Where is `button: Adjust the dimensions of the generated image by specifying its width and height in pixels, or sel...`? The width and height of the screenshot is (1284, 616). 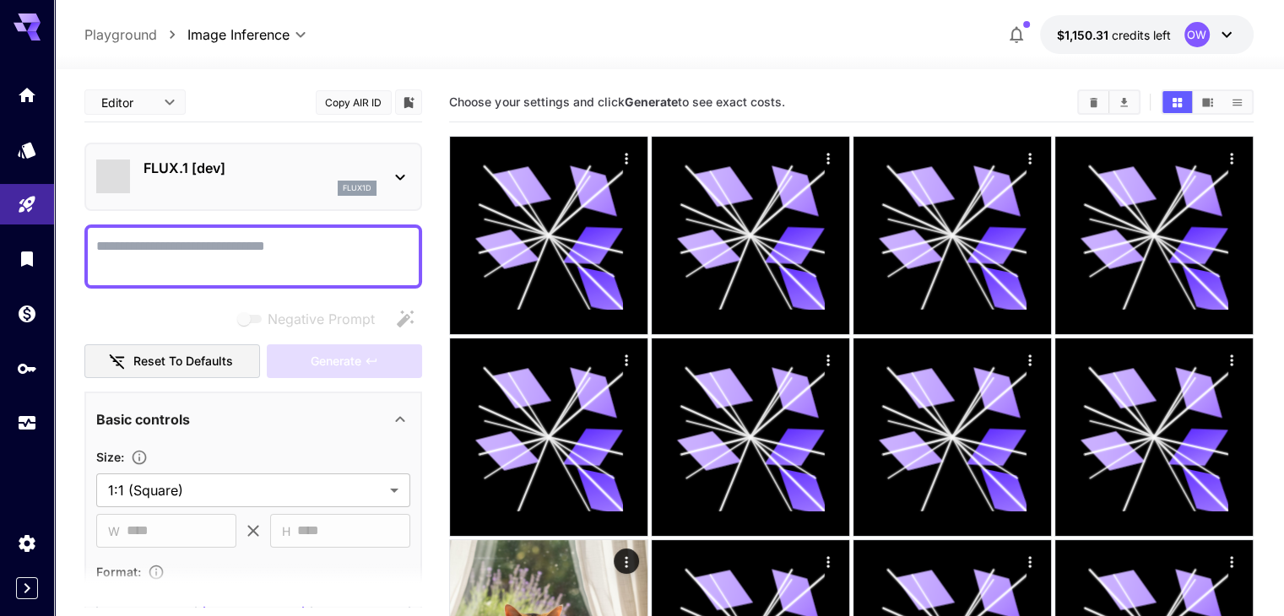 button: Adjust the dimensions of the generated image by specifying its width and height in pixels, or sel... is located at coordinates (139, 458).